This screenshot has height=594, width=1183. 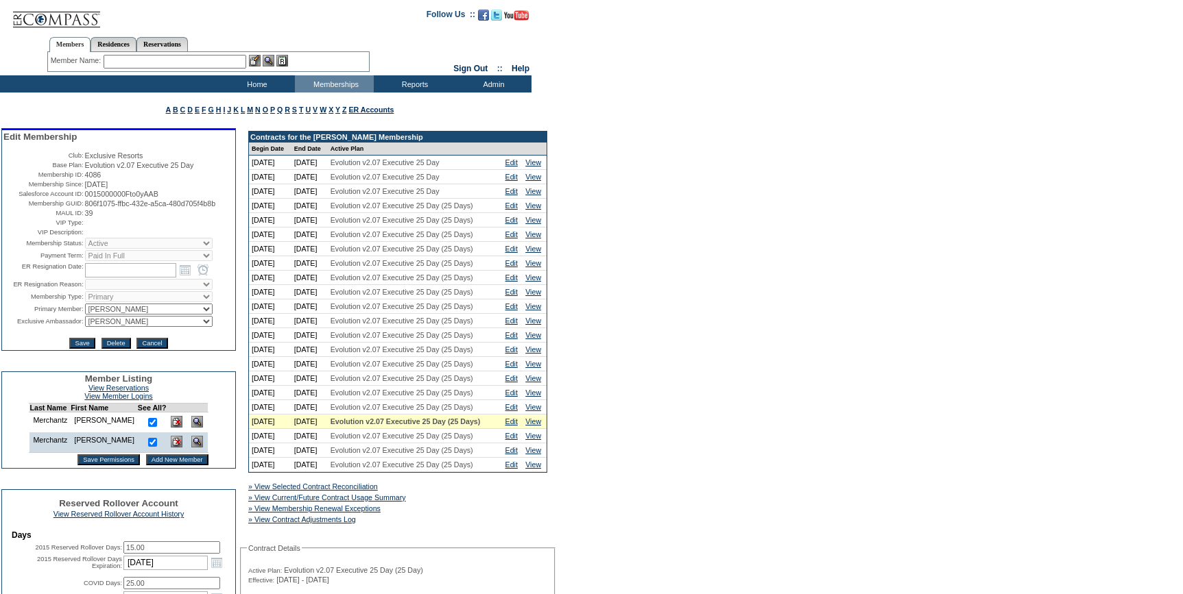 I want to click on a: C, so click(x=183, y=110).